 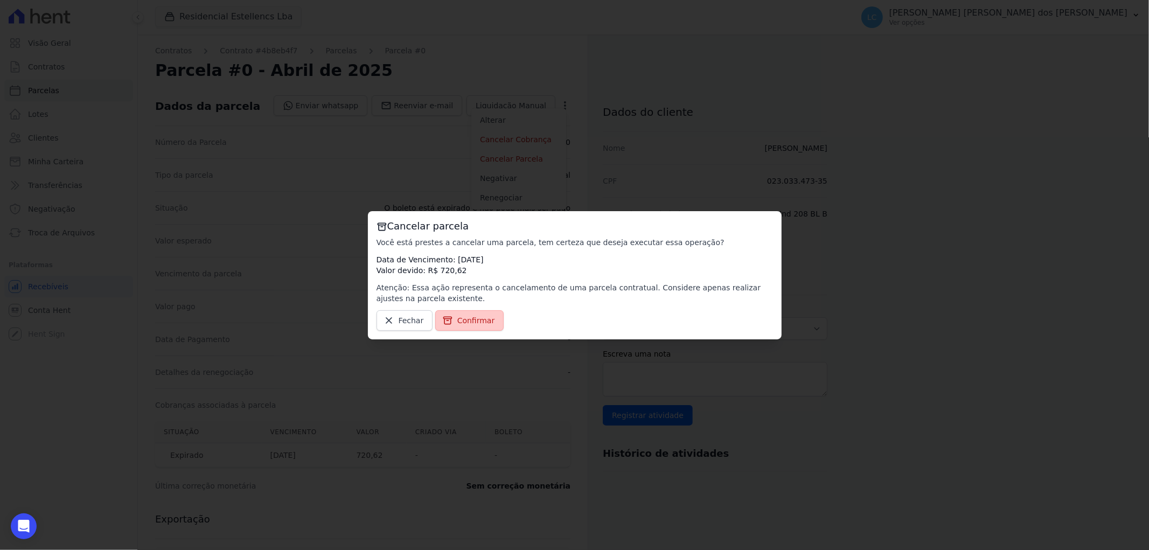 What do you see at coordinates (575, 226) in the screenshot?
I see `h3: Cancelar parcela` at bounding box center [575, 226].